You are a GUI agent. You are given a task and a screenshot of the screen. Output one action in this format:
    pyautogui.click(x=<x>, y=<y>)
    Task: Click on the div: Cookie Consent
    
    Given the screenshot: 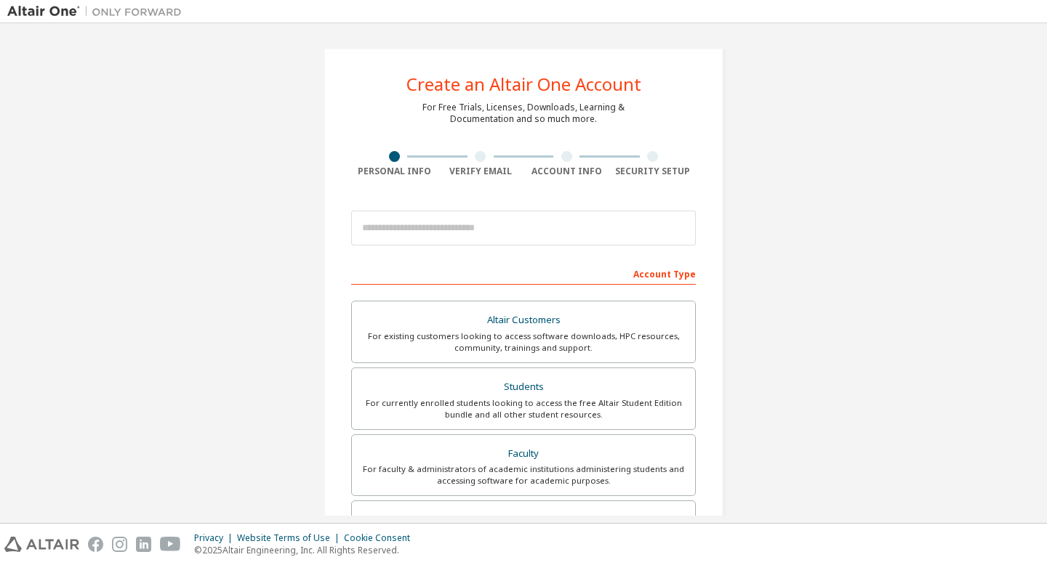 What is the action you would take?
    pyautogui.click(x=381, y=539)
    